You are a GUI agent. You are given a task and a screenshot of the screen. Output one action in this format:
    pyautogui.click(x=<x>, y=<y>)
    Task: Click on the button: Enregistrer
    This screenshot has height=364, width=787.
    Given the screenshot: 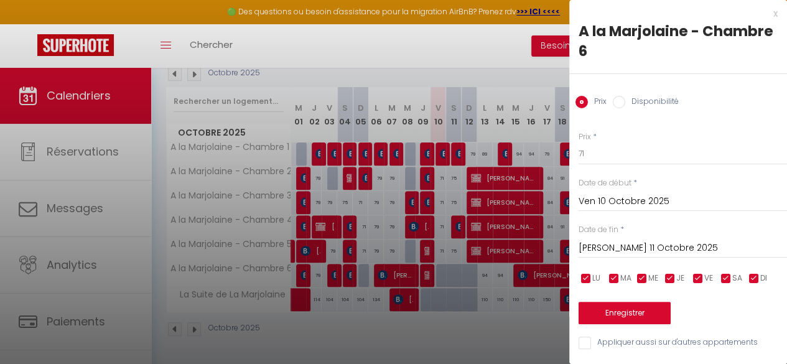 What is the action you would take?
    pyautogui.click(x=625, y=313)
    